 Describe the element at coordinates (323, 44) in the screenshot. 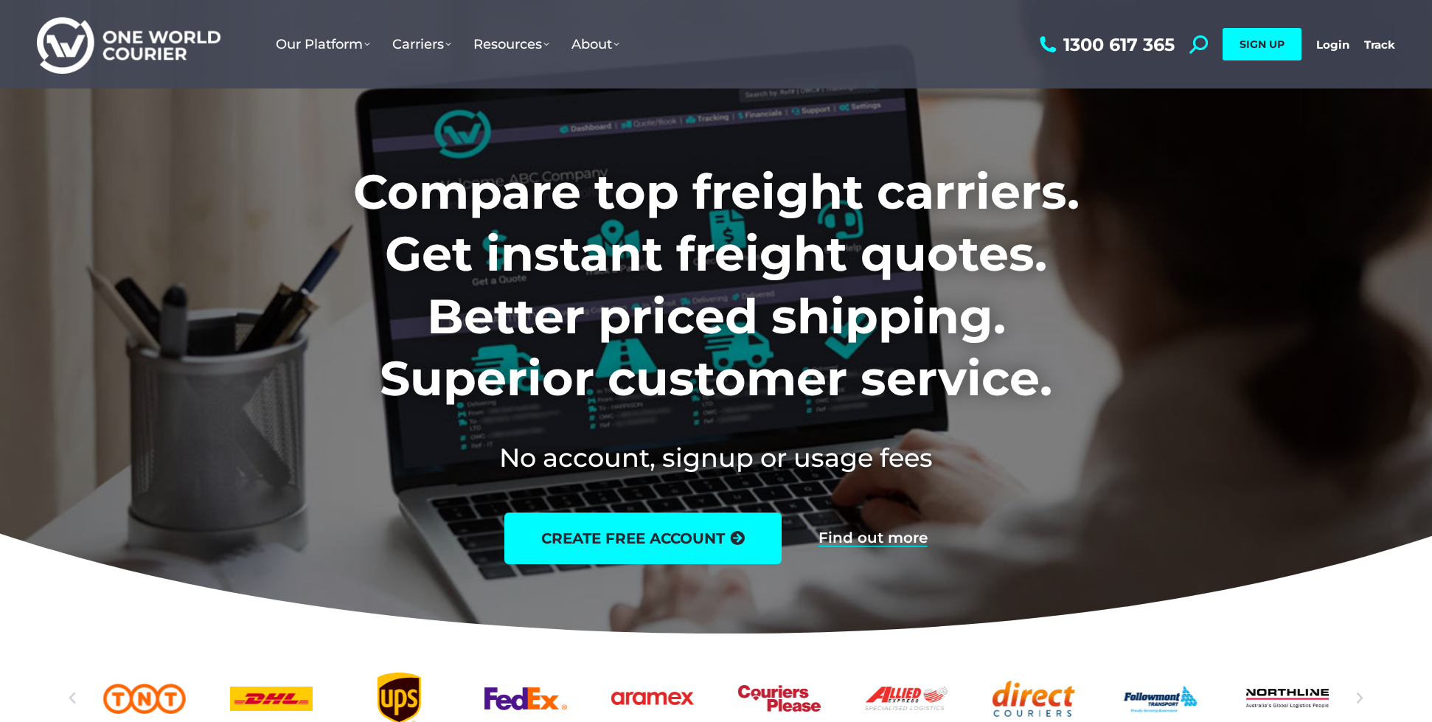

I see `a: Our Platform` at that location.